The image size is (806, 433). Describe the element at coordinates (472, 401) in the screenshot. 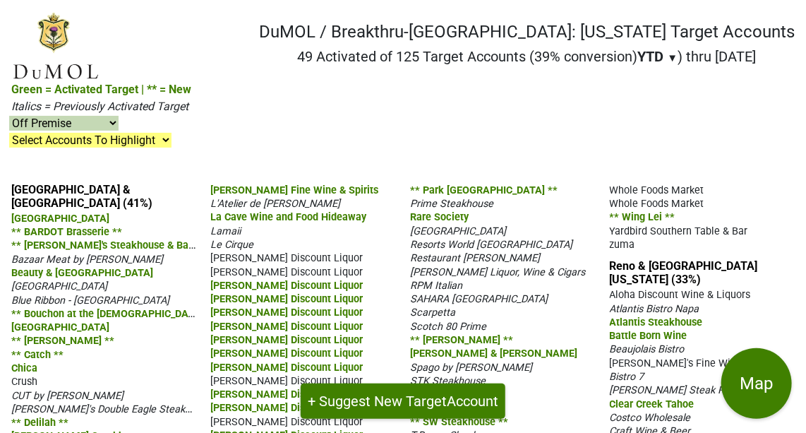

I see `span: Account` at that location.